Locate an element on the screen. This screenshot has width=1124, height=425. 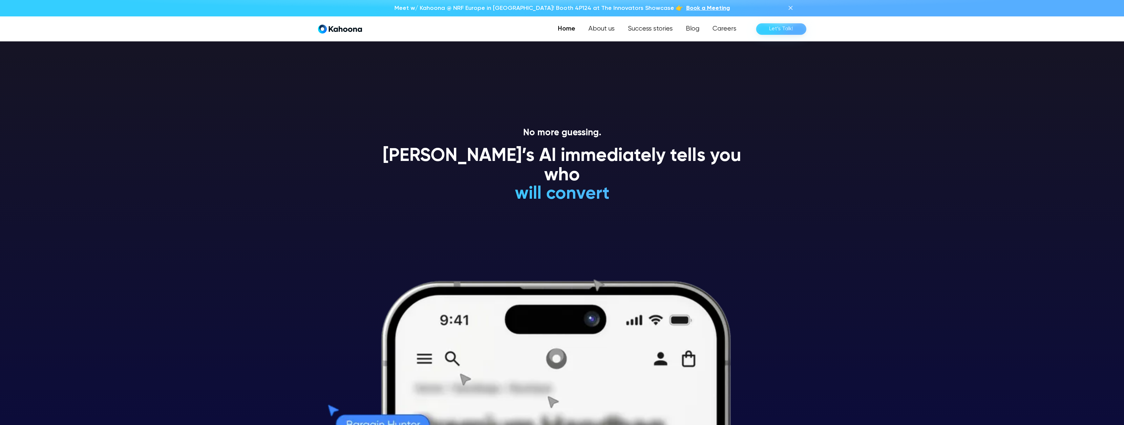
a: Home is located at coordinates (566, 29).